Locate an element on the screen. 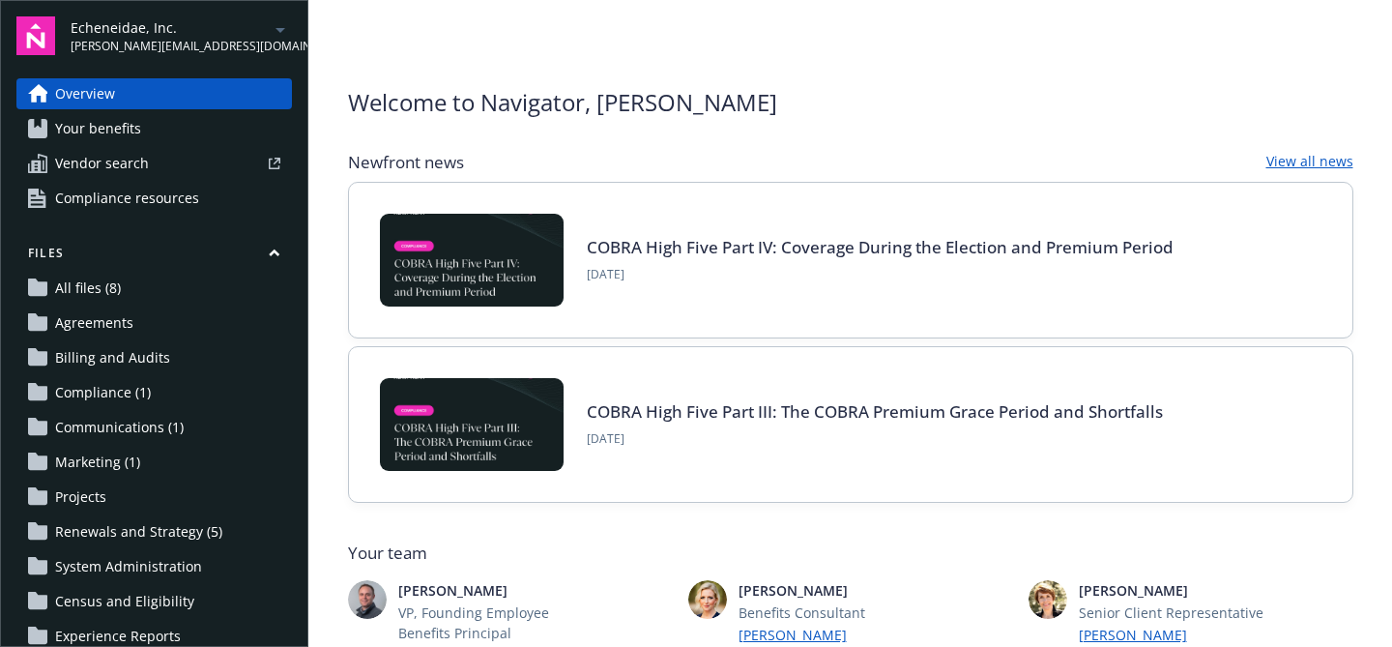  span: Communications (1) is located at coordinates (119, 427).